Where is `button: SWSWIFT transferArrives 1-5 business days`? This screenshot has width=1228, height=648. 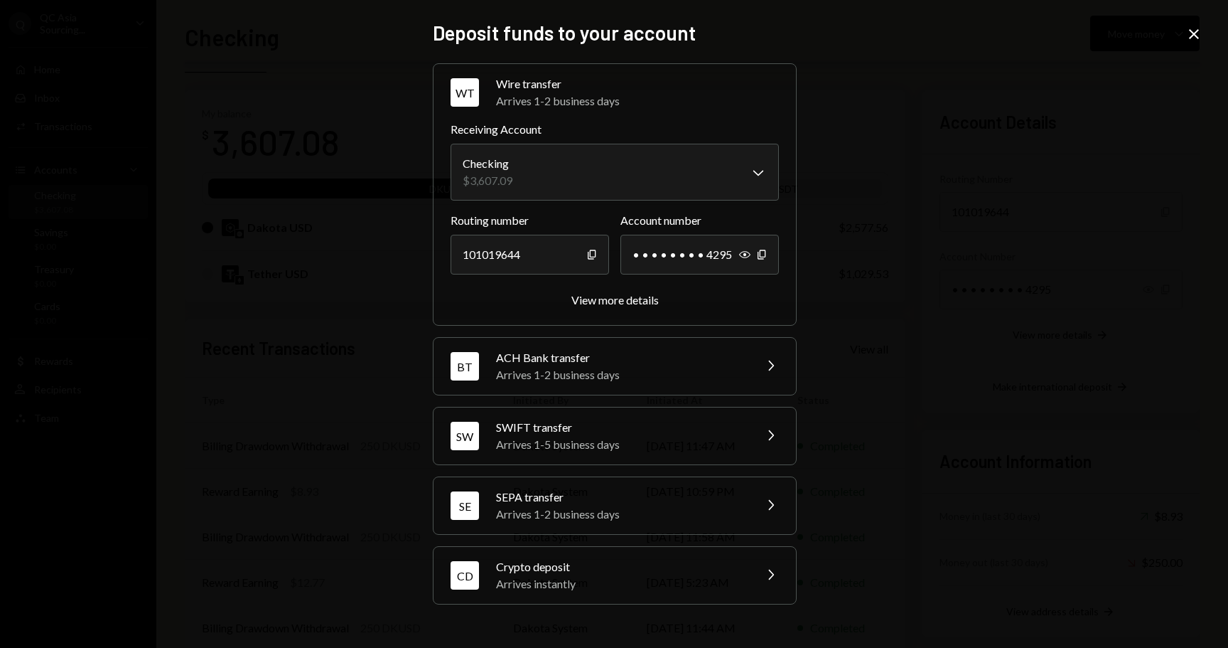
button: SWSWIFT transferArrives 1-5 business days is located at coordinates (615, 436).